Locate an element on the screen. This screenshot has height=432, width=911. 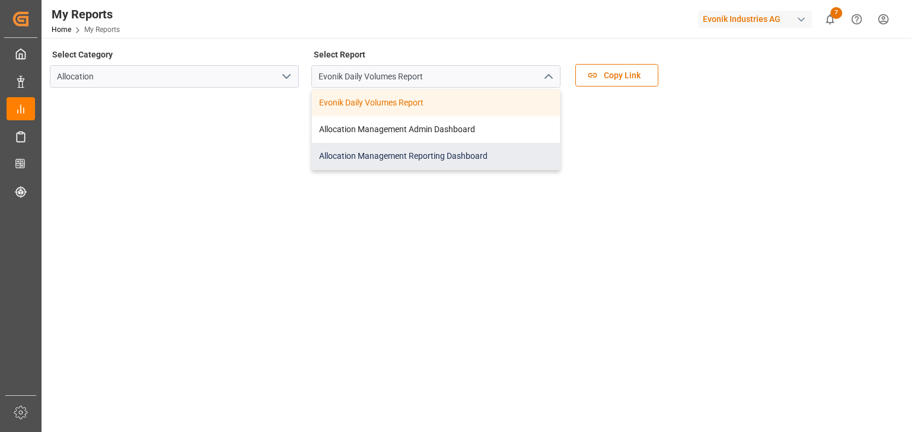
button: show 7 new notifications is located at coordinates (829, 19).